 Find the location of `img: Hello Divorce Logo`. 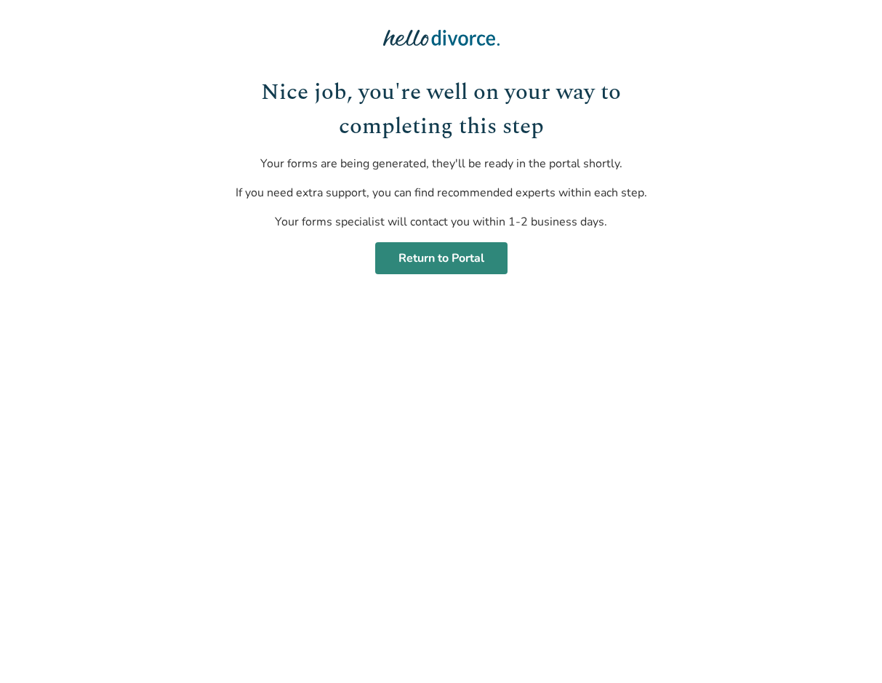

img: Hello Divorce Logo is located at coordinates (441, 38).